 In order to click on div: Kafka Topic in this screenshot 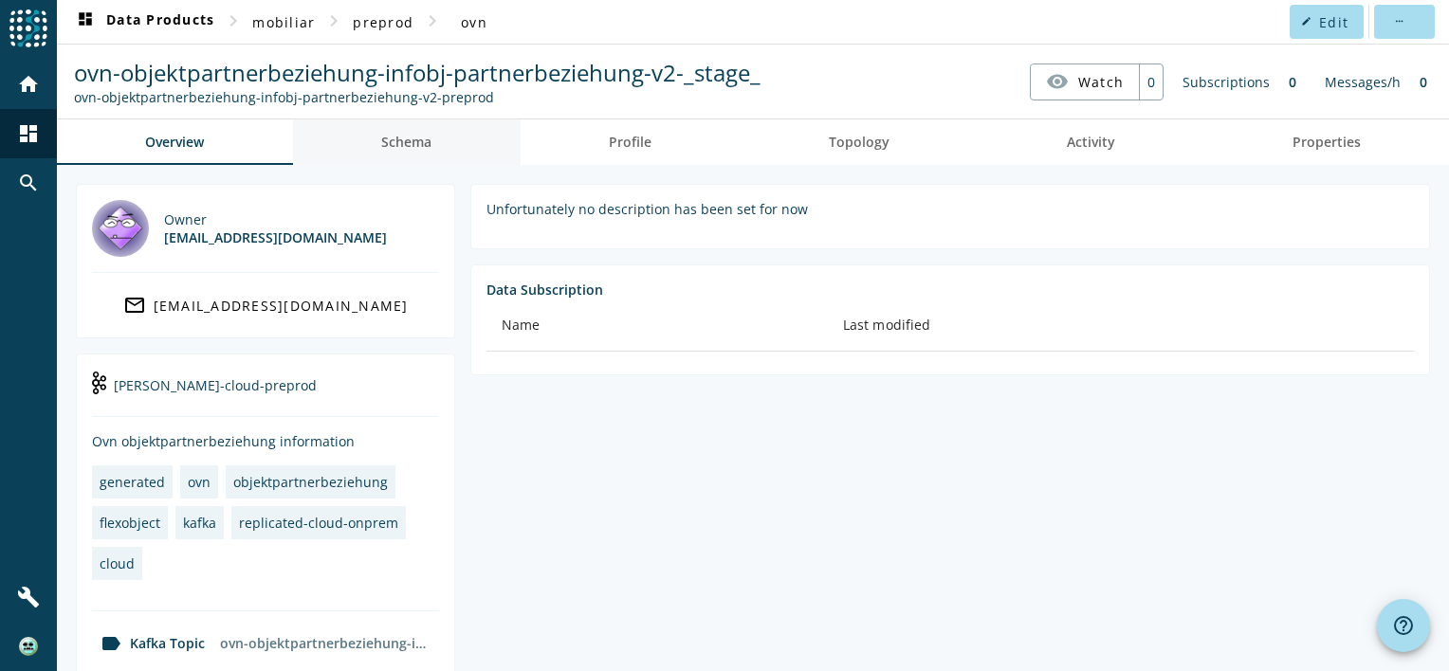, I will do `click(148, 644)`.